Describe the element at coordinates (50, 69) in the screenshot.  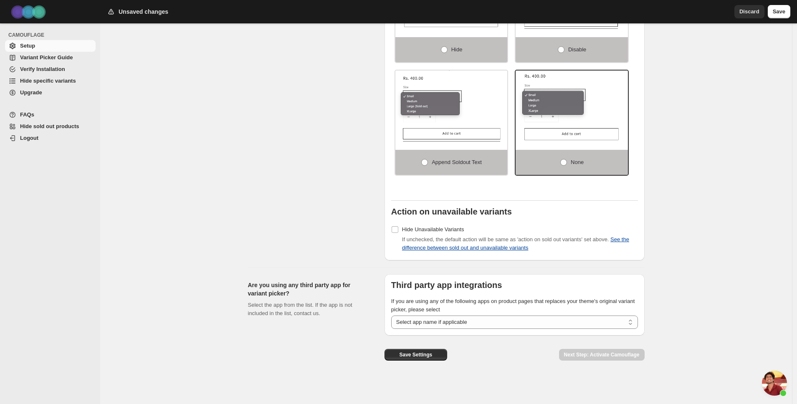
I see `a: Verify Installation` at that location.